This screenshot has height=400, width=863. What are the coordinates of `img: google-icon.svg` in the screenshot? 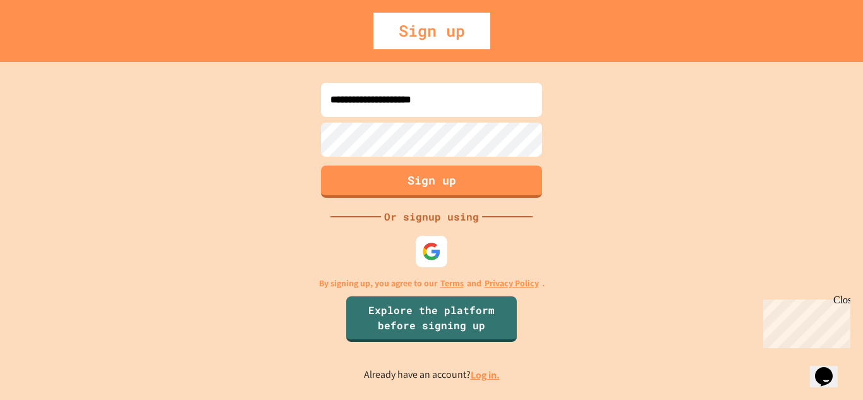 It's located at (431, 251).